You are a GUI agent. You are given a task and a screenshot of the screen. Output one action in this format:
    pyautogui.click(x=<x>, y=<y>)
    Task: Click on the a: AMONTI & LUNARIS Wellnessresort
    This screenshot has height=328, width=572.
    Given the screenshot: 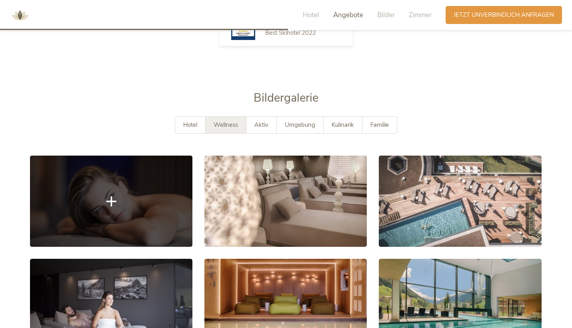 What is the action you would take?
    pyautogui.click(x=20, y=15)
    